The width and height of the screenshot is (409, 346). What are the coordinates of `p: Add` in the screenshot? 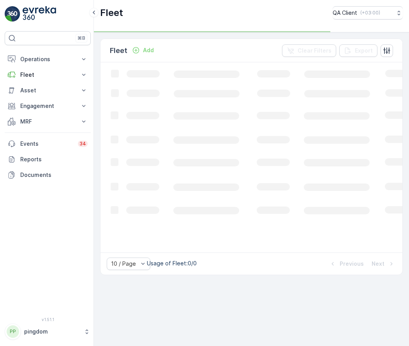 It's located at (148, 50).